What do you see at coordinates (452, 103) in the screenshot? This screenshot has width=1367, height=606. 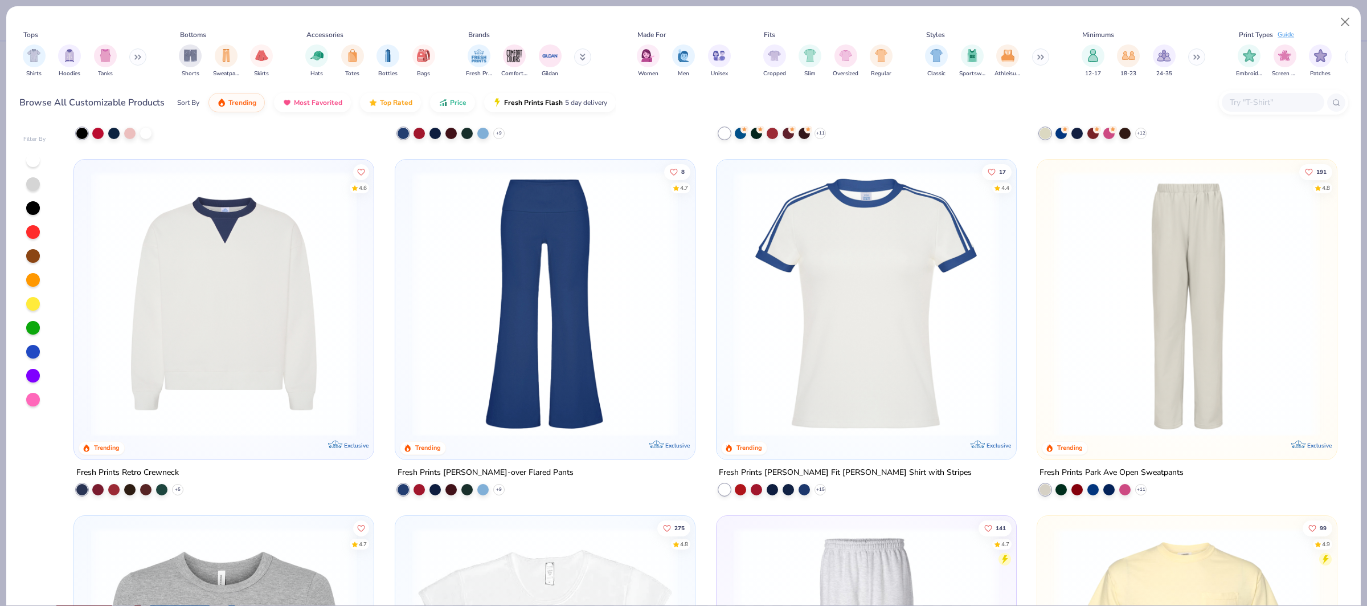 I see `button: Price` at bounding box center [452, 103].